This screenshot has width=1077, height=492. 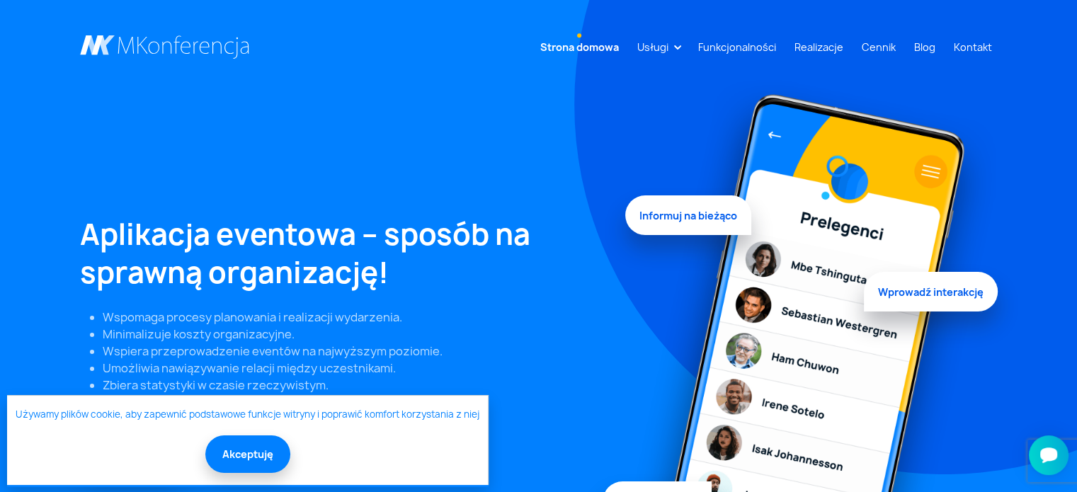 What do you see at coordinates (344, 253) in the screenshot?
I see `h1: Aplikacja eventowa – sposób na sprawną organizację!` at bounding box center [344, 253].